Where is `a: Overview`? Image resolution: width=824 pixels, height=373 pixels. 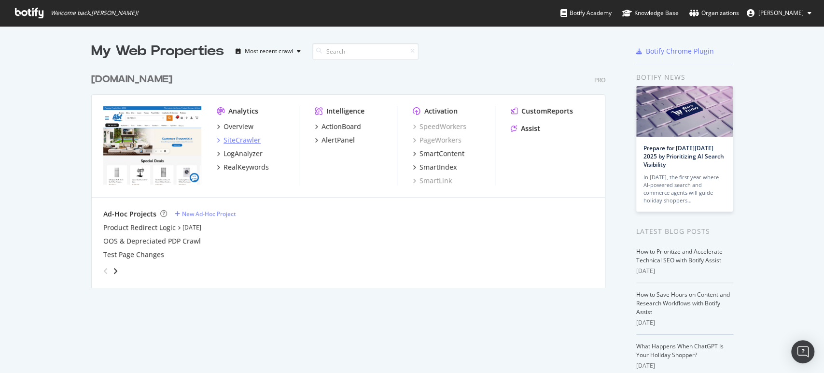
a: Overview is located at coordinates (235, 127).